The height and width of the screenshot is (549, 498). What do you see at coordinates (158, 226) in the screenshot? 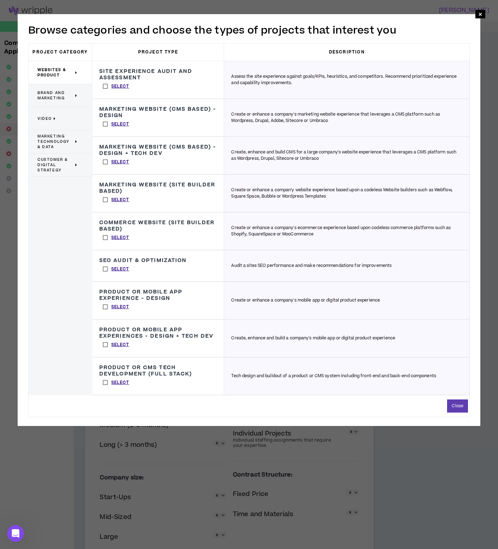
I see `h3: Commerce Website (Site Builder Based)` at bounding box center [158, 226].